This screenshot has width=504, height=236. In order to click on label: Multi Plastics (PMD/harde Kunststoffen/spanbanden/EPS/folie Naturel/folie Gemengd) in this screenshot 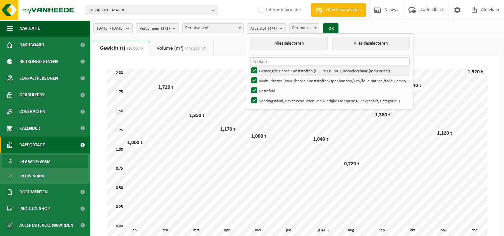, I will do `click(329, 81)`.